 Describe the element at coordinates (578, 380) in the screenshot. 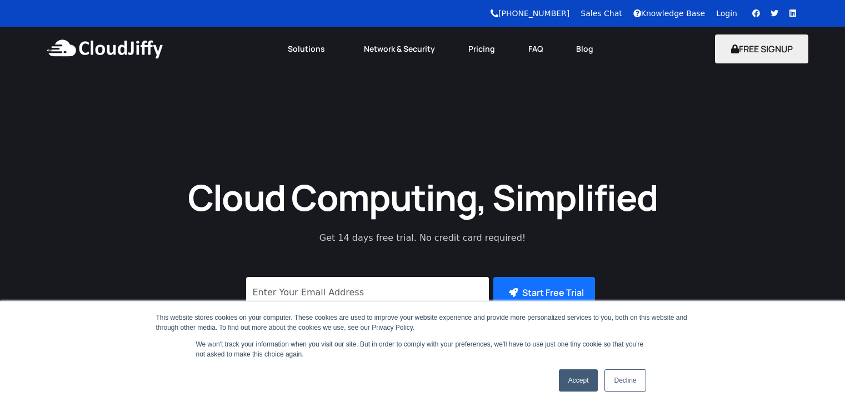

I see `a: Accept` at that location.